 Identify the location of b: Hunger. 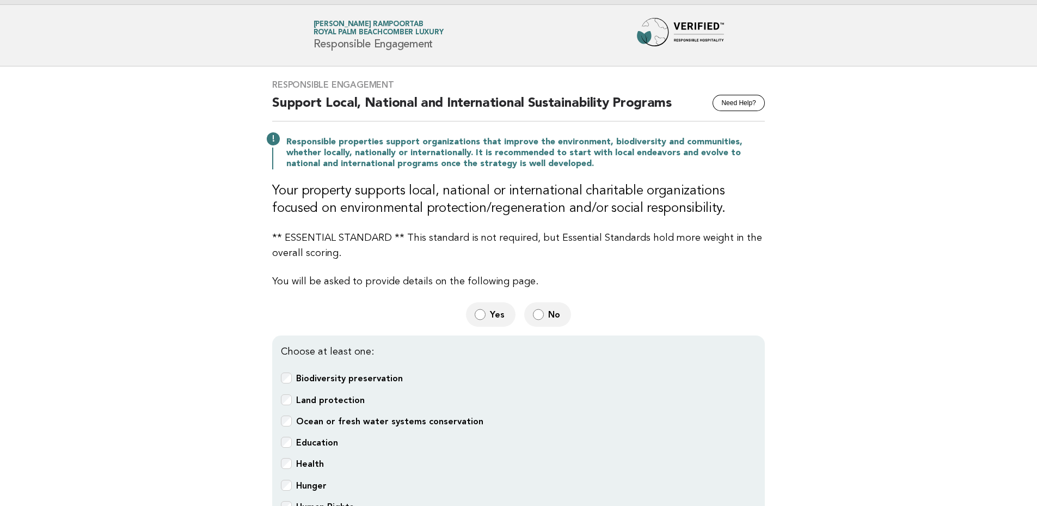
(311, 485).